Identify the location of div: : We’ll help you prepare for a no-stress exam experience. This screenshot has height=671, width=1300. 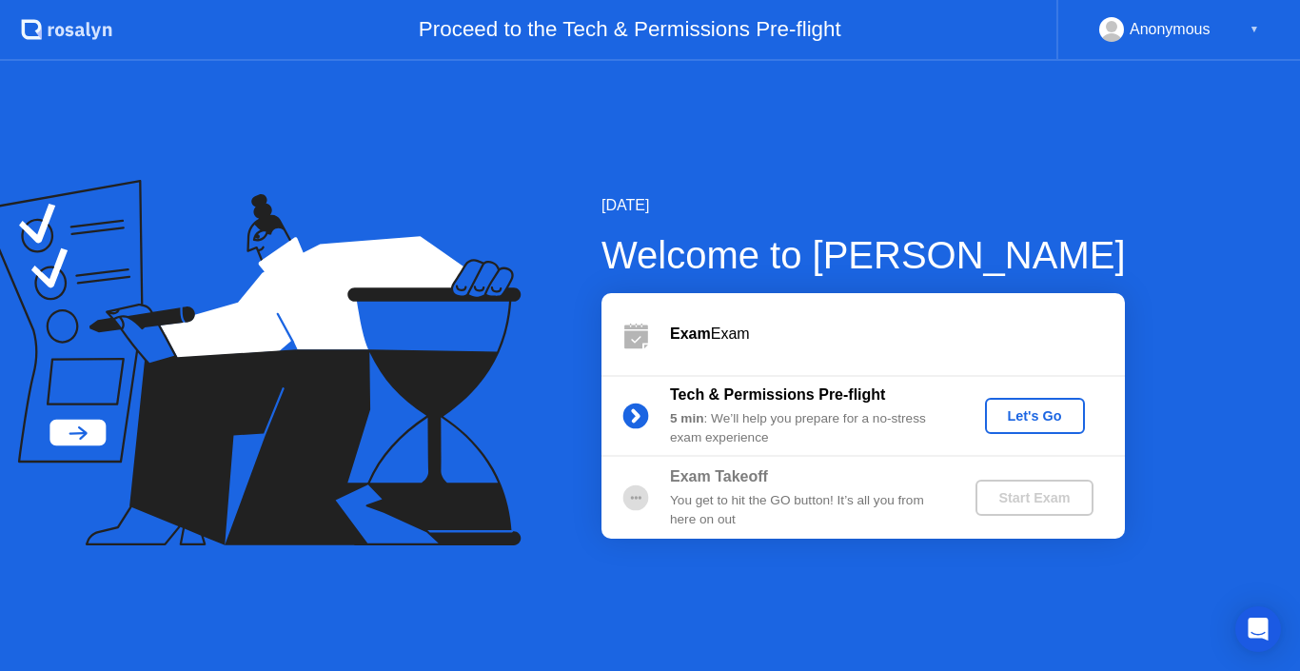
(807, 428).